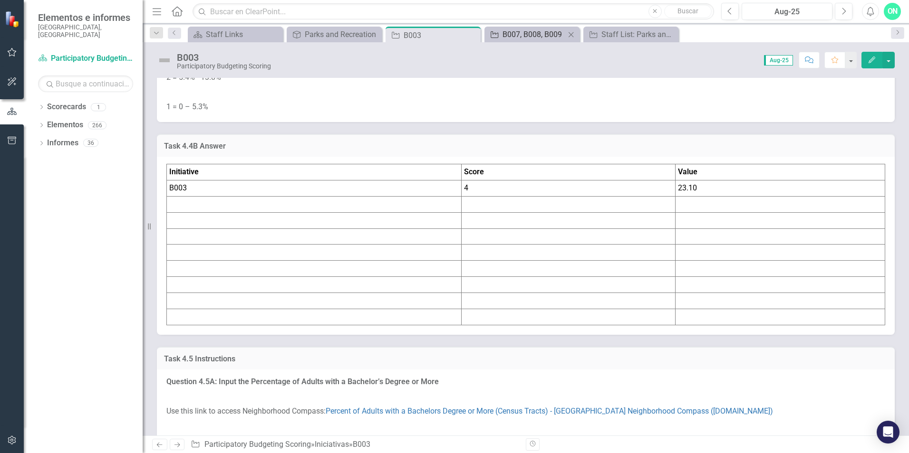 This screenshot has height=453, width=909. What do you see at coordinates (235, 34) in the screenshot?
I see `a: Staff Links` at bounding box center [235, 34].